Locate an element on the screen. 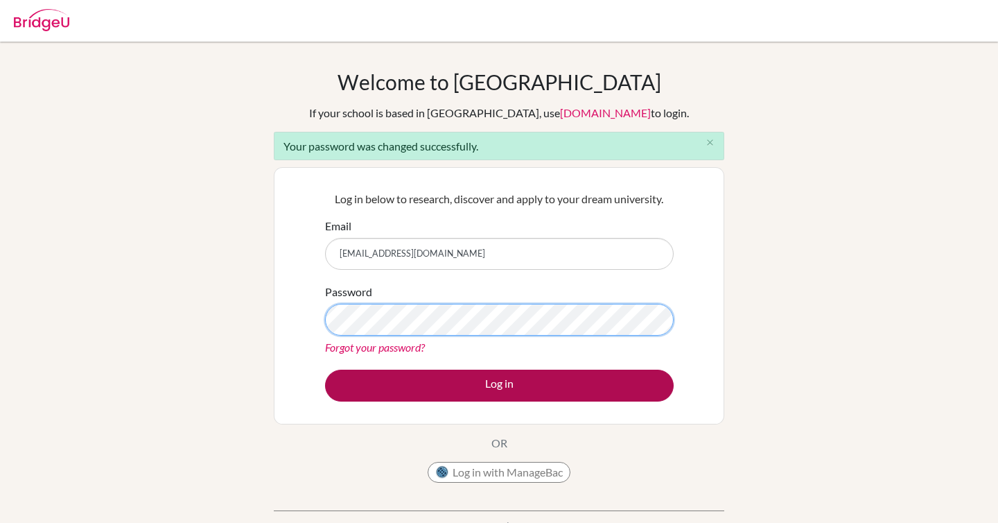  a: Forgot your password? is located at coordinates (375, 347).